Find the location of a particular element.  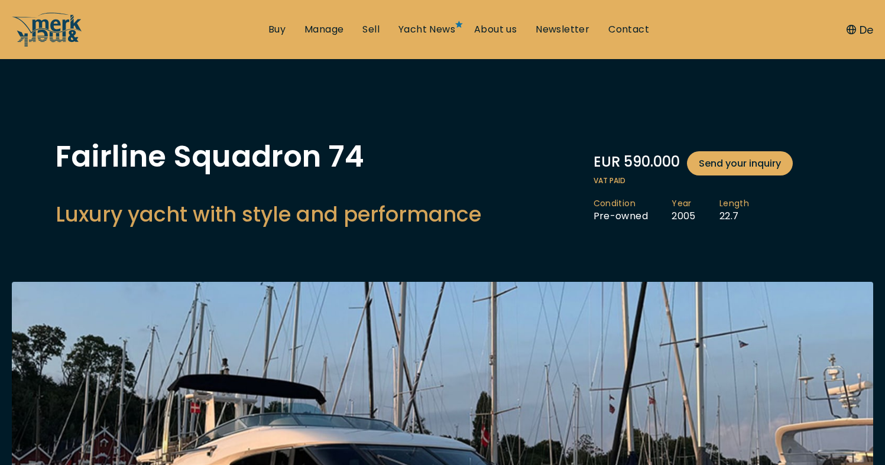

h2: Luxury yacht with style and performance is located at coordinates (268, 214).